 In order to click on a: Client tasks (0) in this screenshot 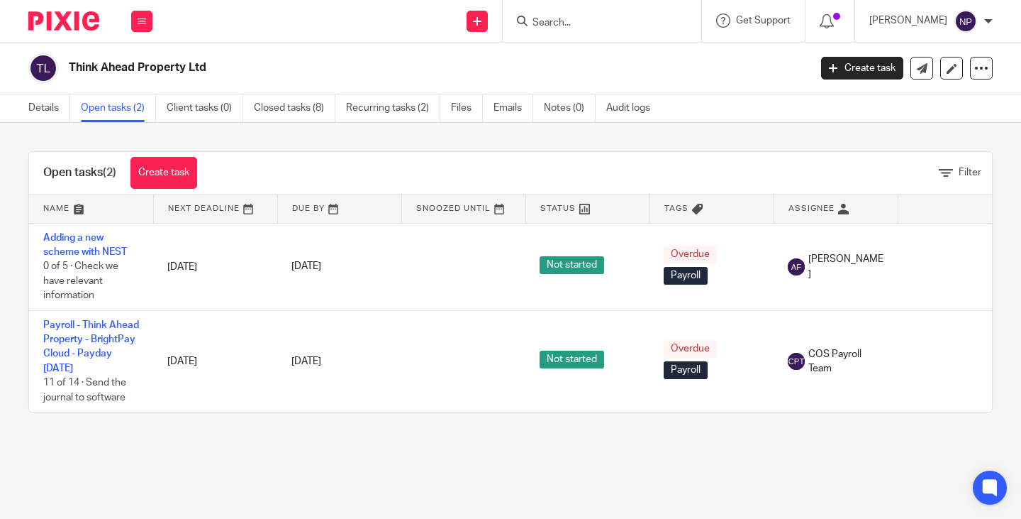, I will do `click(205, 108)`.